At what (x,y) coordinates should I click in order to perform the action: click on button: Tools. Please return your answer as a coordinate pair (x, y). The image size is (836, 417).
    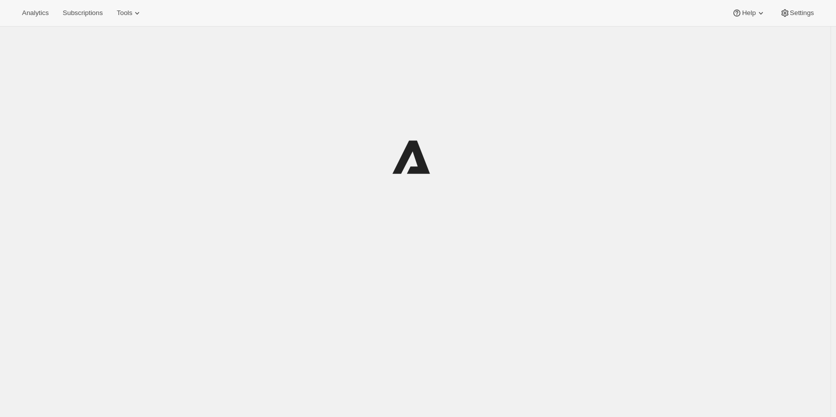
    Looking at the image, I should click on (129, 13).